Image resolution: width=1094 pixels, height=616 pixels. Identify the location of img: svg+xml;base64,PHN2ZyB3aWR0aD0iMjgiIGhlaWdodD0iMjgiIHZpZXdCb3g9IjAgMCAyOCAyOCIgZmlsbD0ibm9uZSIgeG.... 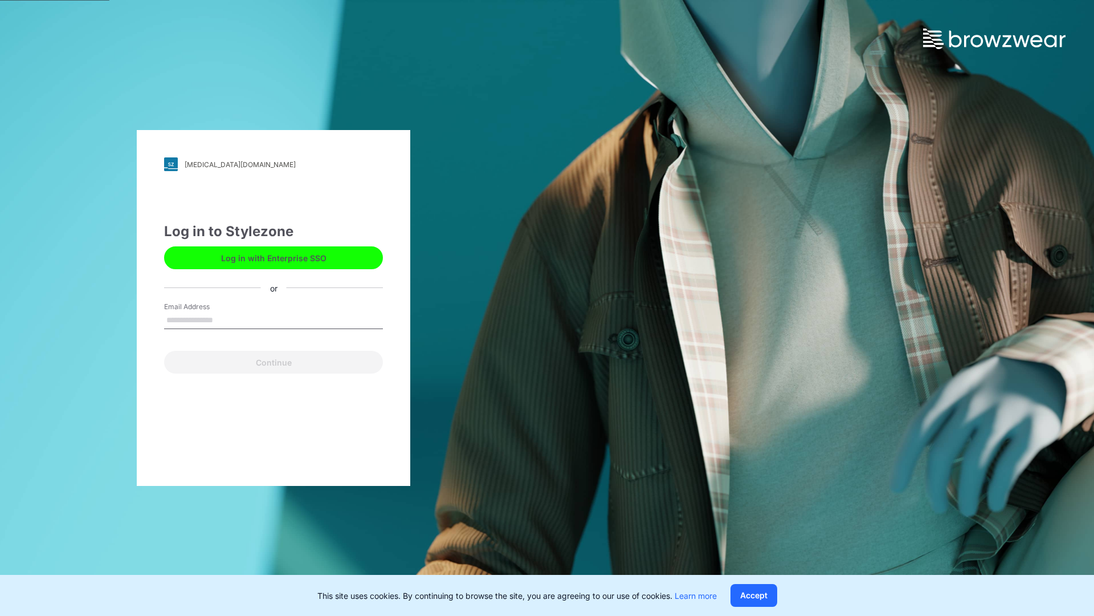
(171, 164).